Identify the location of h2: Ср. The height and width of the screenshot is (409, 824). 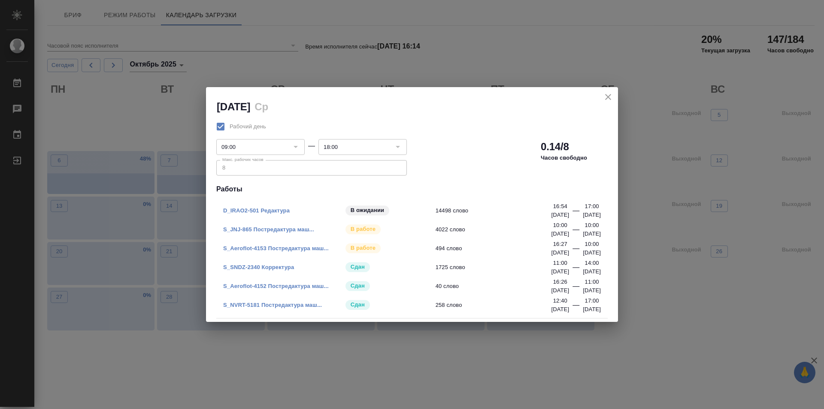
(261, 106).